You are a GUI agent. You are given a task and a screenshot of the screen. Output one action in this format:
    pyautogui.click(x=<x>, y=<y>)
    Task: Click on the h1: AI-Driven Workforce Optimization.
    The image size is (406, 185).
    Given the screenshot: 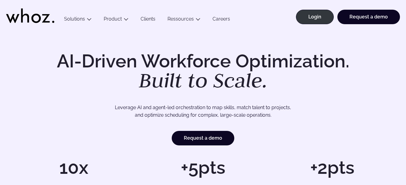 What is the action you would take?
    pyautogui.click(x=203, y=71)
    